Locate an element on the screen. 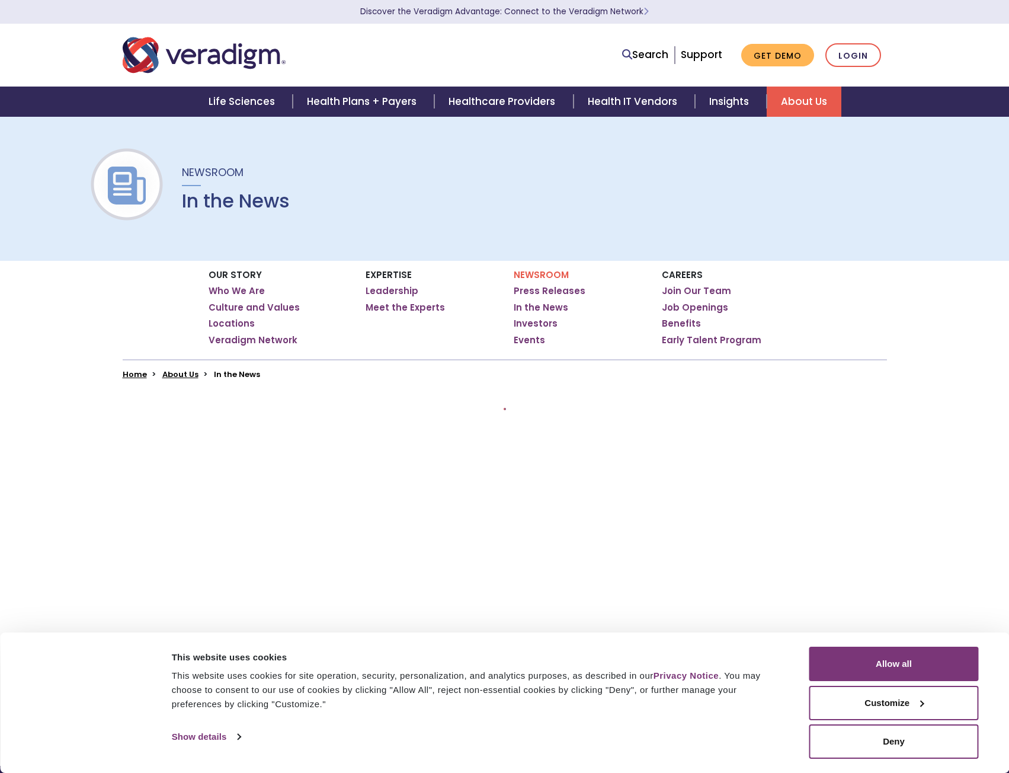 The width and height of the screenshot is (1009, 773). a: Investors is located at coordinates (536, 324).